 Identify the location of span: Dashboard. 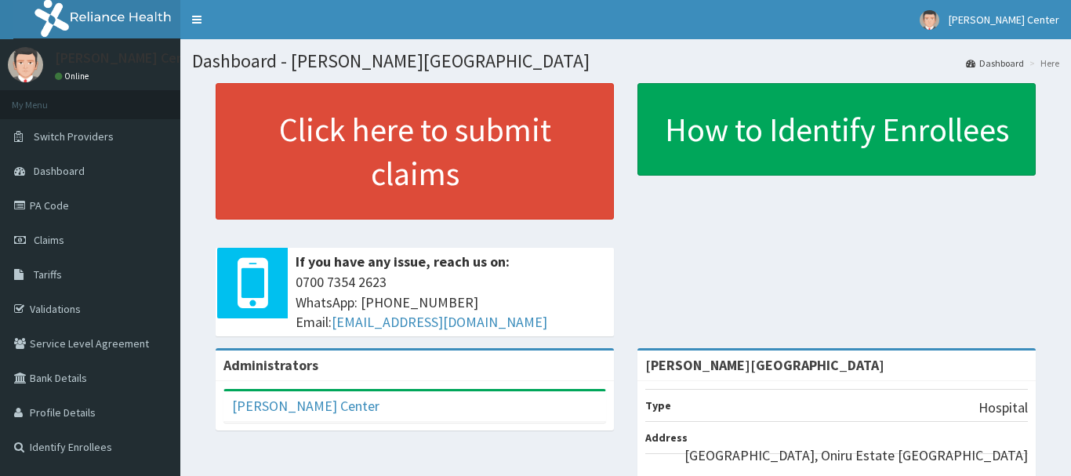
(59, 171).